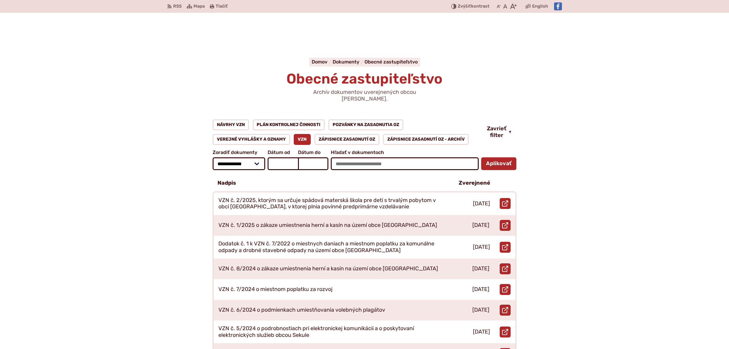  Describe the element at coordinates (313, 152) in the screenshot. I see `span: Dátum do` at that location.